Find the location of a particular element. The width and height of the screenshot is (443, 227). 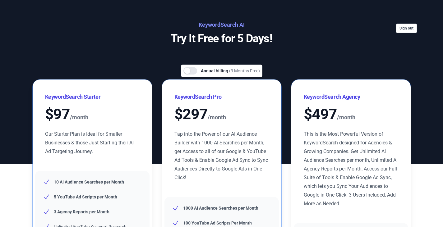

div: $ 297 is located at coordinates (222, 115).